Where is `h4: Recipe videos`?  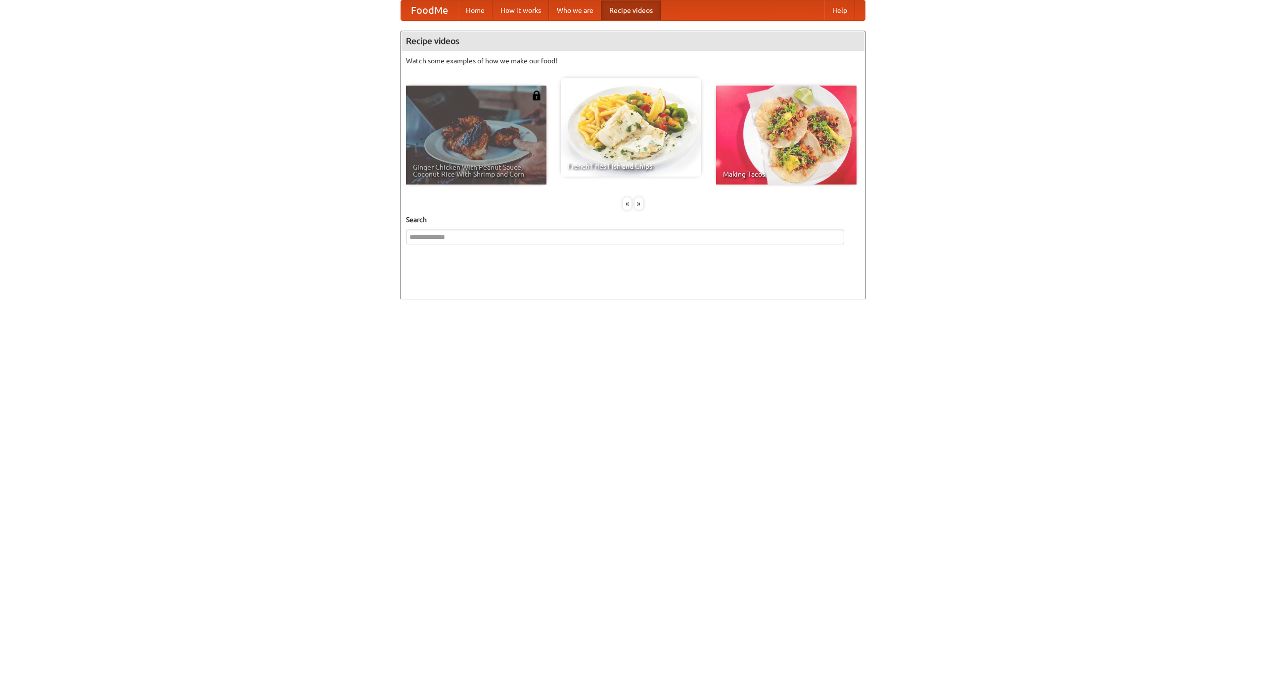 h4: Recipe videos is located at coordinates (633, 41).